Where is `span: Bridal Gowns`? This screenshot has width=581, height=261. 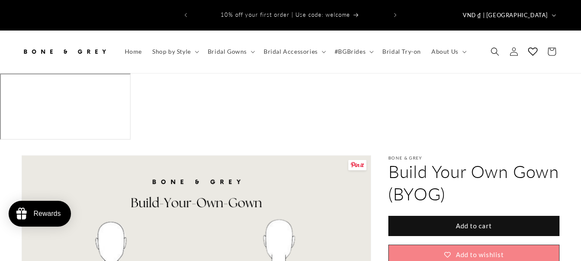 span: Bridal Gowns is located at coordinates (227, 52).